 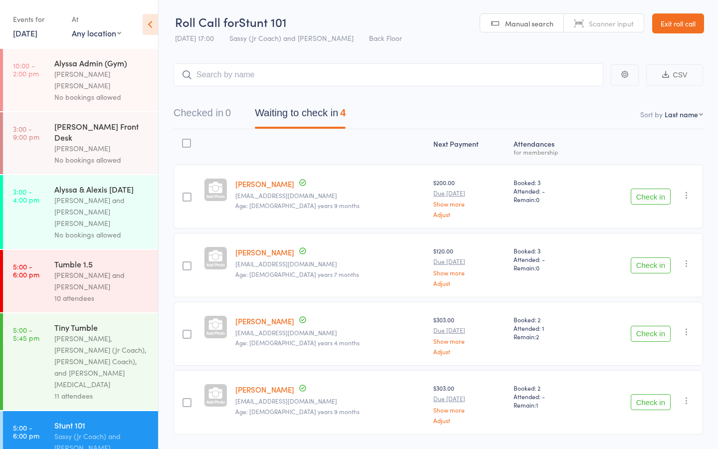 I want to click on div: Any location, so click(x=96, y=33).